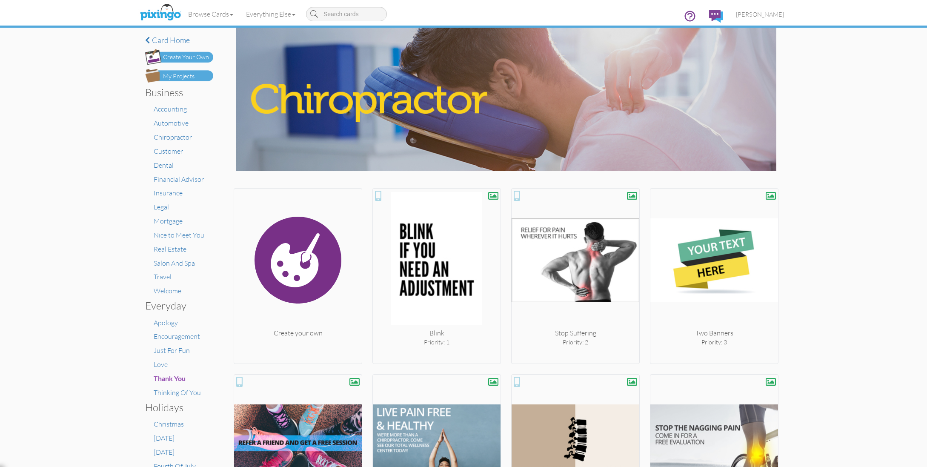  What do you see at coordinates (166, 323) in the screenshot?
I see `a: Apology` at bounding box center [166, 323].